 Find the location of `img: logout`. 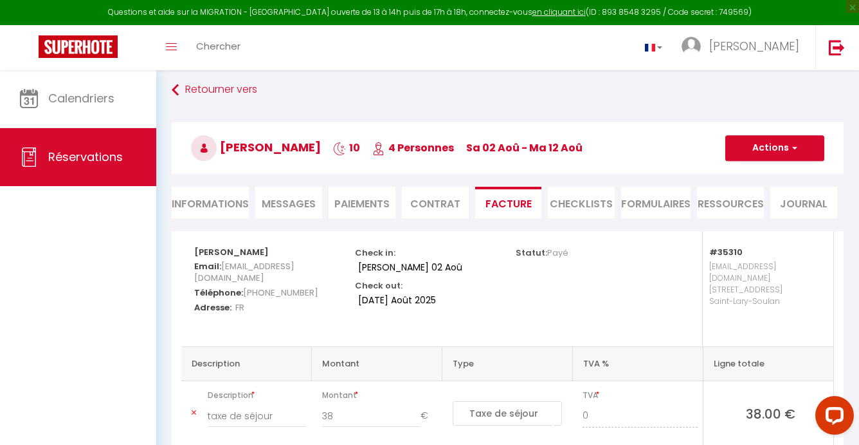

img: logout is located at coordinates (837, 47).